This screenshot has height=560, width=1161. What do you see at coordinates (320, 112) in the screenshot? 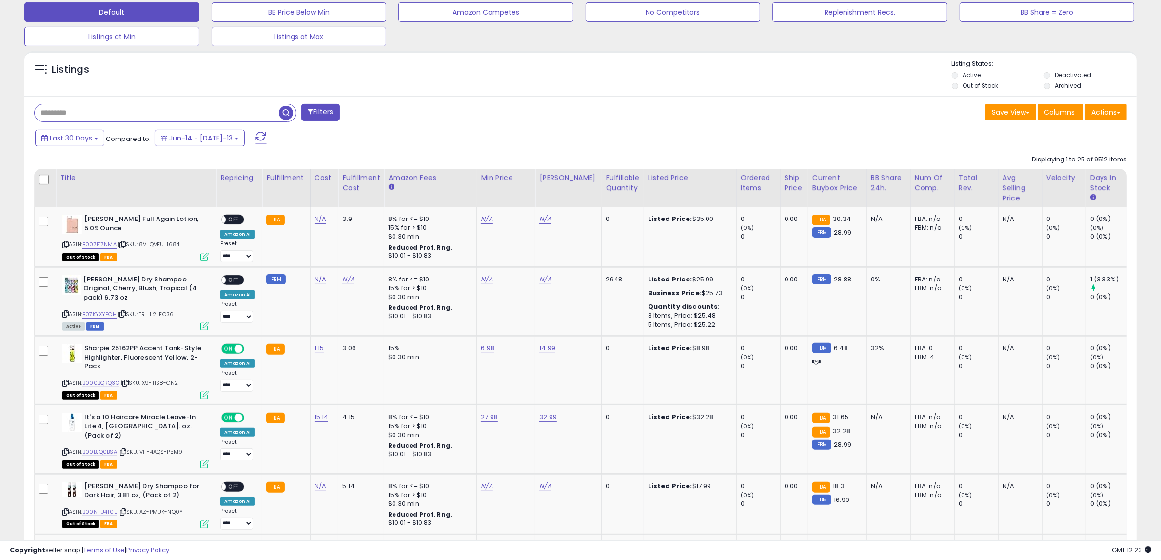
I see `button: Filters` at bounding box center [320, 112].